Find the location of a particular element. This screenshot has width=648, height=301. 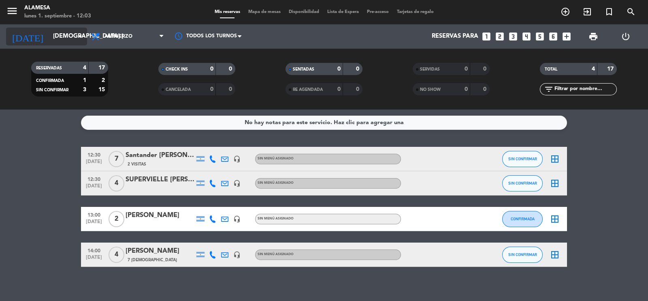

i: looks_4 is located at coordinates (527, 36).